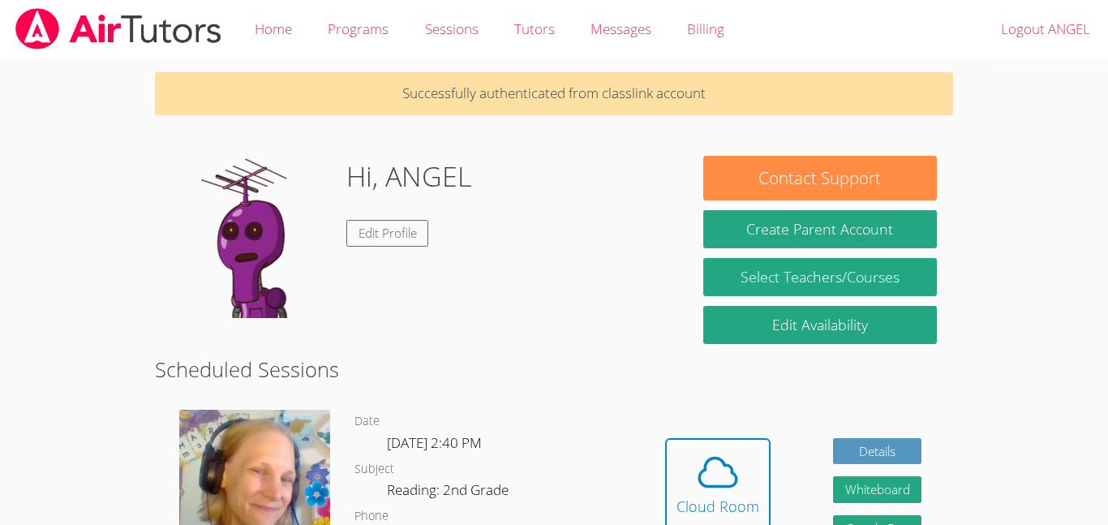 The width and height of the screenshot is (1108, 525). Describe the element at coordinates (118, 28) in the screenshot. I see `img: airtutors_banner-c4298cdbf04f3fff15de1276eac7730deb9818008684d7c2e4769d2f7ddbe033.png` at that location.